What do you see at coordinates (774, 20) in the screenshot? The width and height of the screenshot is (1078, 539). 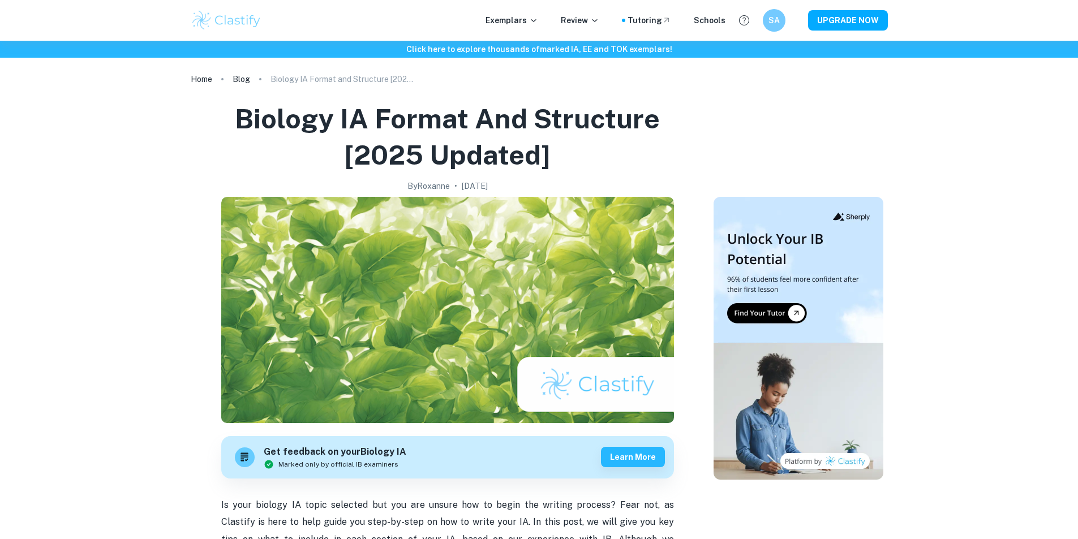 I see `button: SA` at bounding box center [774, 20].